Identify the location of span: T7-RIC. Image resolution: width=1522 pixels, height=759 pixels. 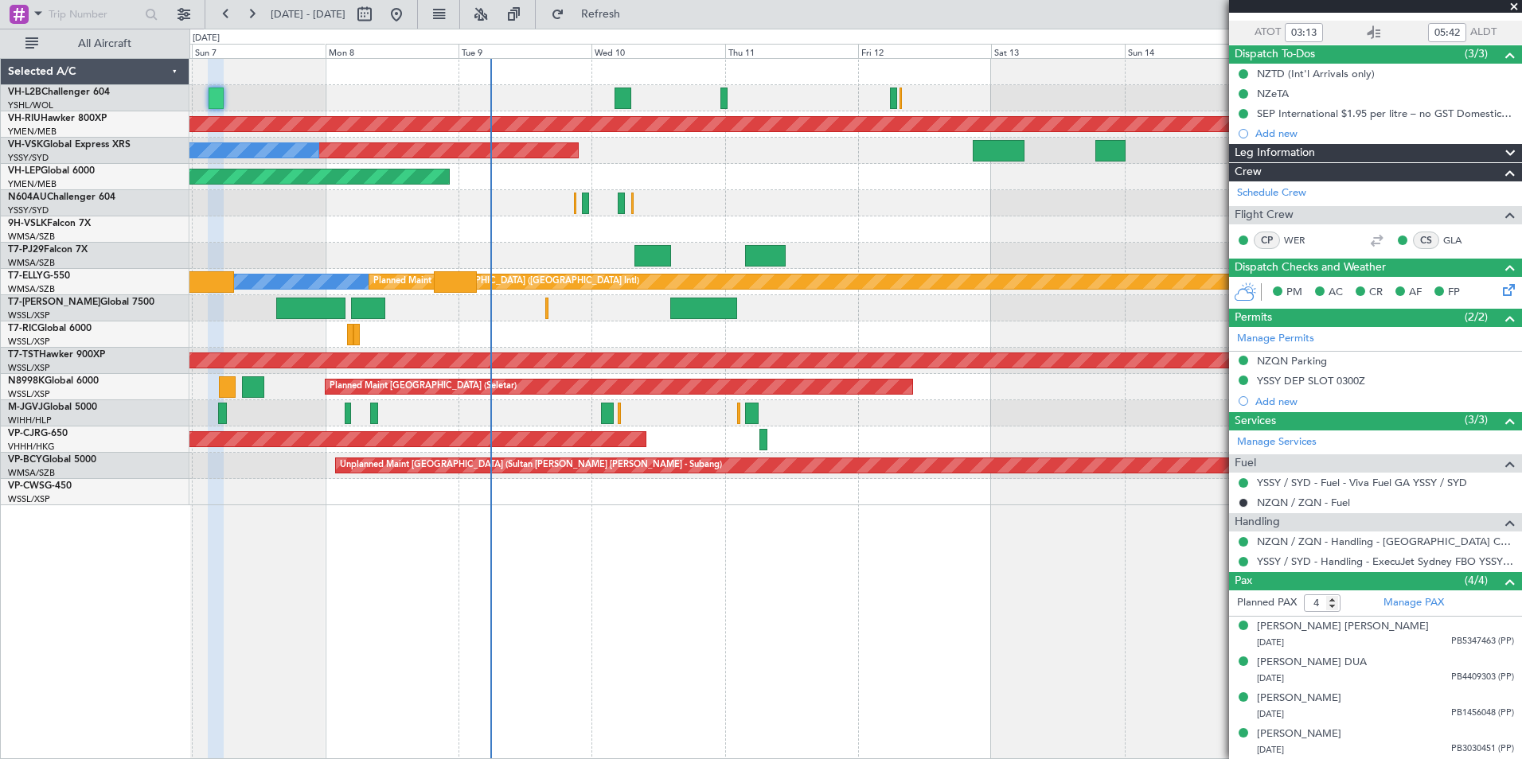
(22, 329).